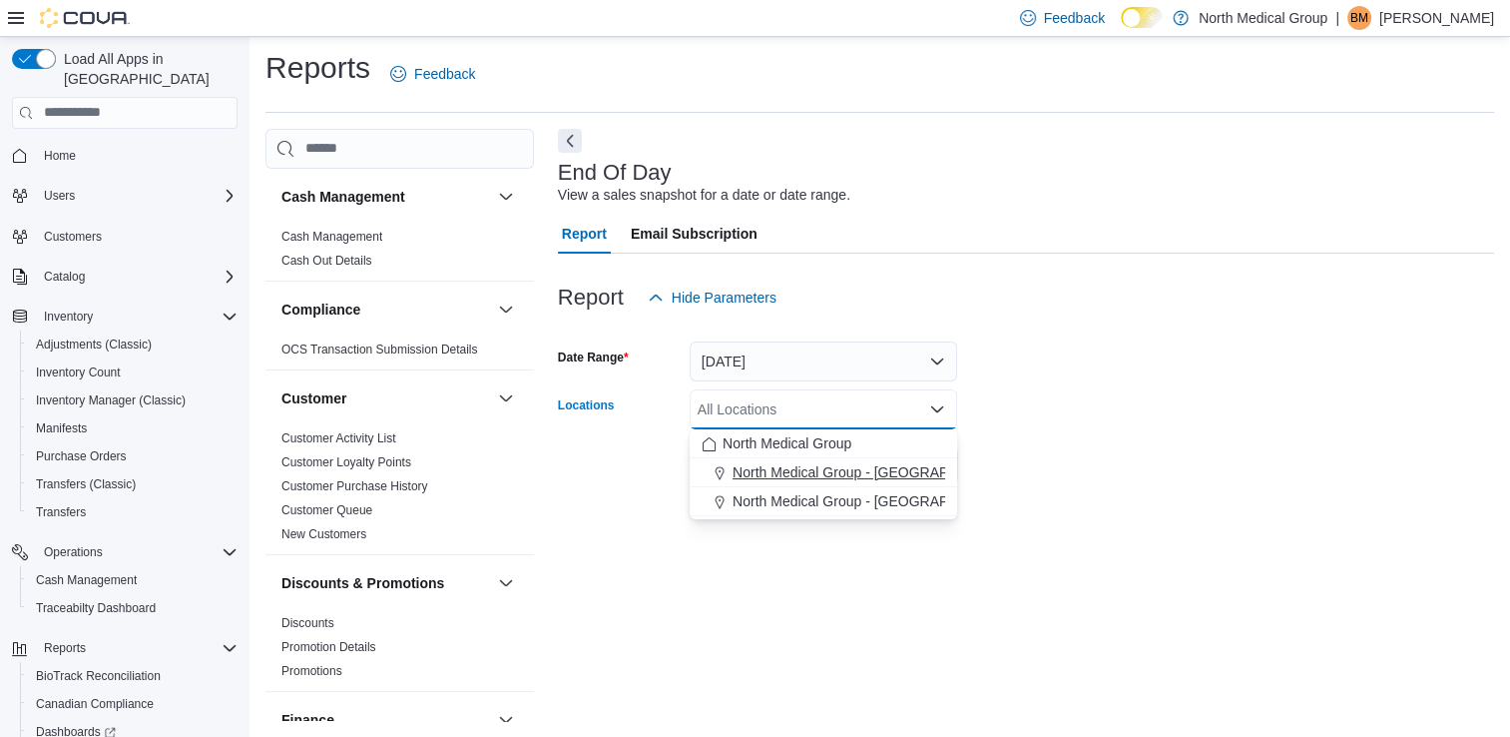 This screenshot has width=1510, height=737. I want to click on div: Compliance, so click(399, 353).